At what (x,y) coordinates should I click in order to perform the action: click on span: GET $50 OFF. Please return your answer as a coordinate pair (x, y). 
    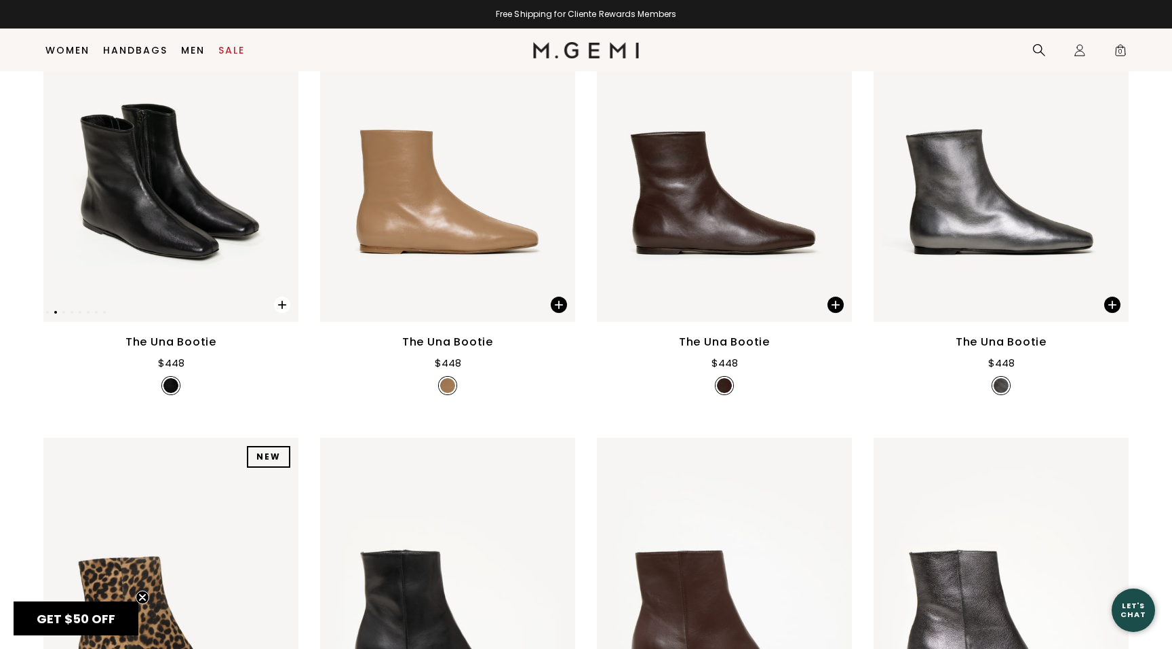
    Looking at the image, I should click on (76, 618).